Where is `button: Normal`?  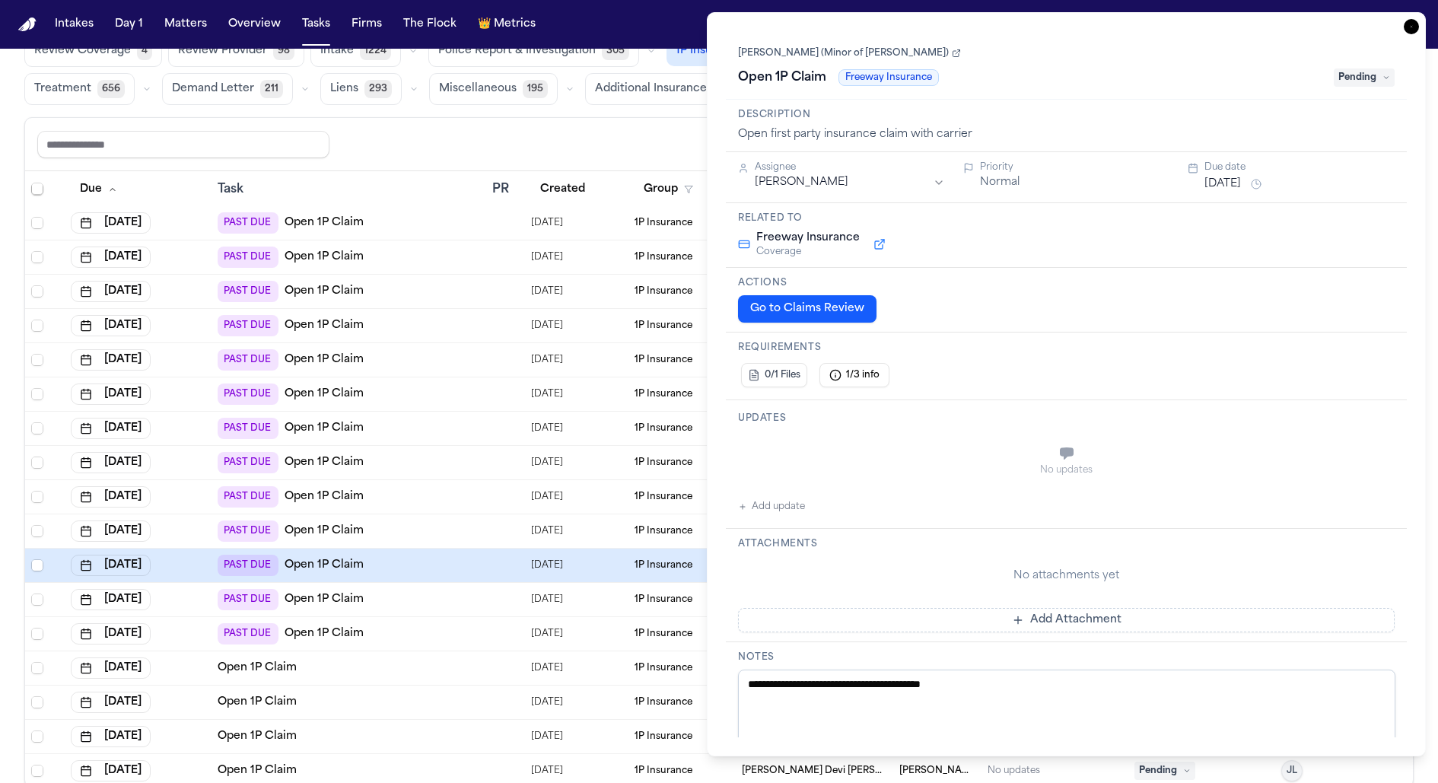 button: Normal is located at coordinates (999, 183).